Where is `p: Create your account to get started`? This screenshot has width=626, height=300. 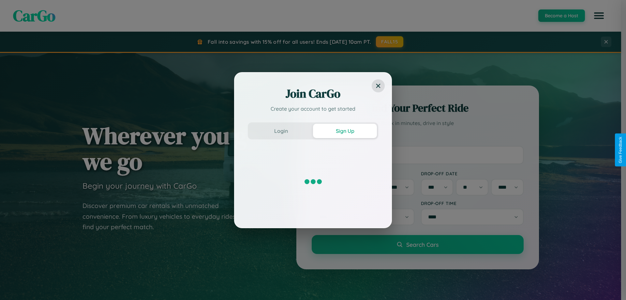
p: Create your account to get started is located at coordinates (313, 109).